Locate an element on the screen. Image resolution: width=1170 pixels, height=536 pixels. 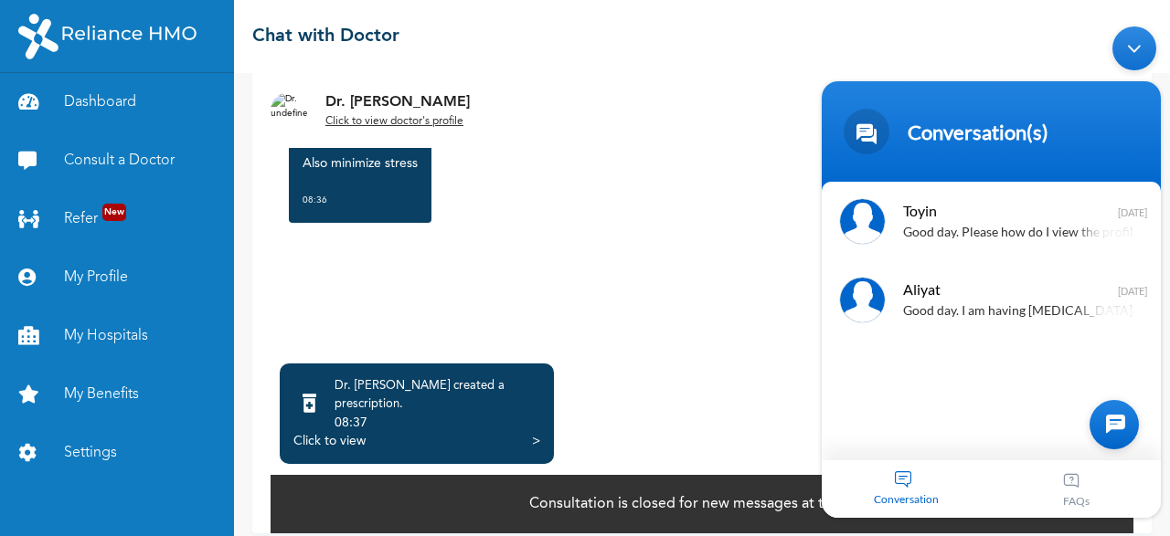
div: Good day. Please how do I view the profile of my dependant is located at coordinates (206, 216).